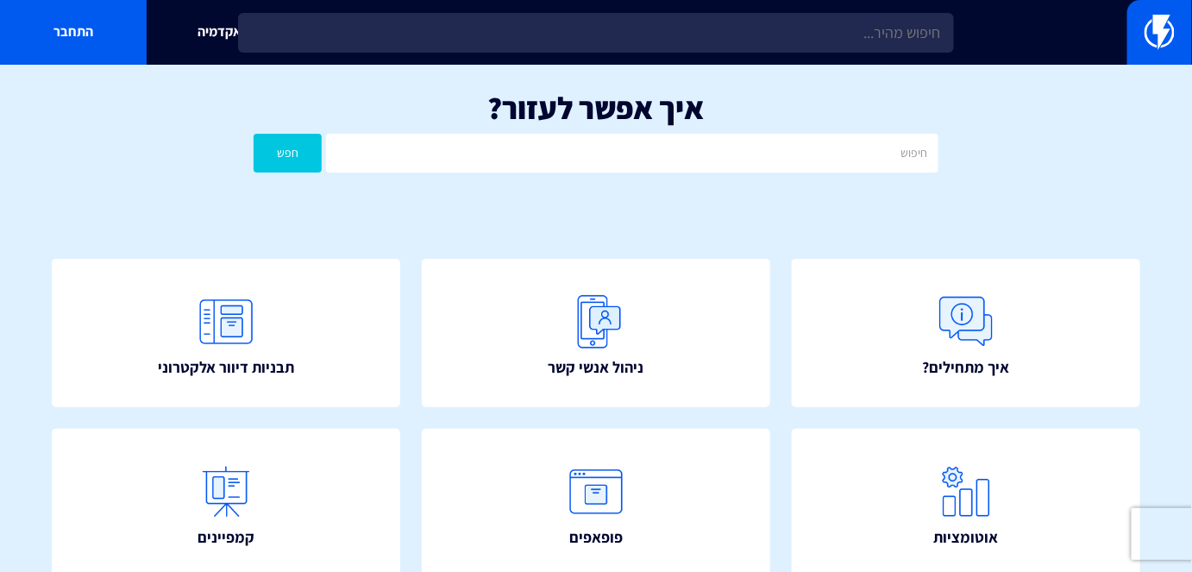  I want to click on span: אוטומציות, so click(966, 537).